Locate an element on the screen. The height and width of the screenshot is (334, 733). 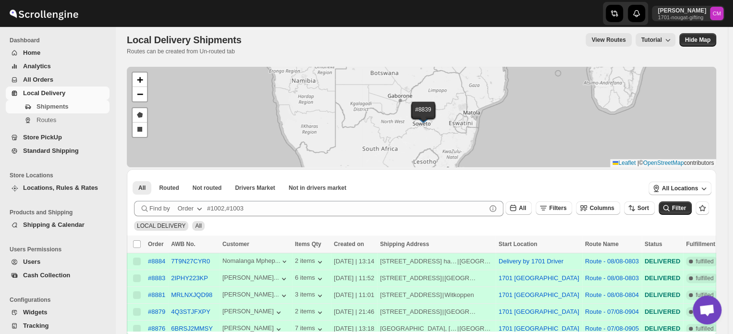
a: Zoom out is located at coordinates (140, 94).